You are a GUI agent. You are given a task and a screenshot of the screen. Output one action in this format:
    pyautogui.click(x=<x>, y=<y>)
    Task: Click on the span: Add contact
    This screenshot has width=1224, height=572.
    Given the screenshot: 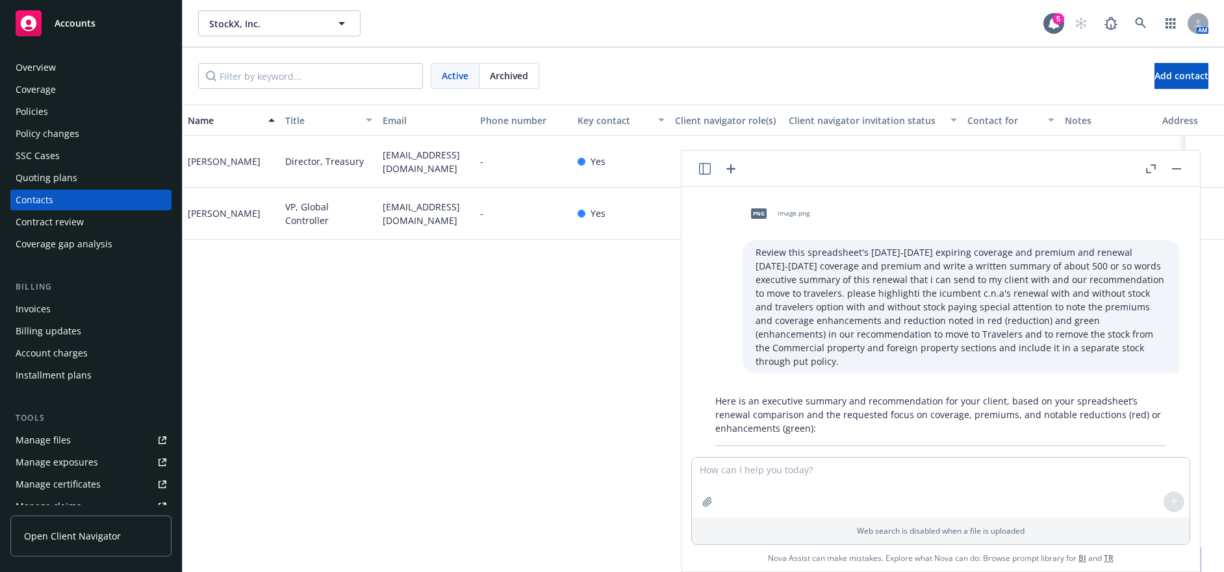 What is the action you would take?
    pyautogui.click(x=1181, y=75)
    